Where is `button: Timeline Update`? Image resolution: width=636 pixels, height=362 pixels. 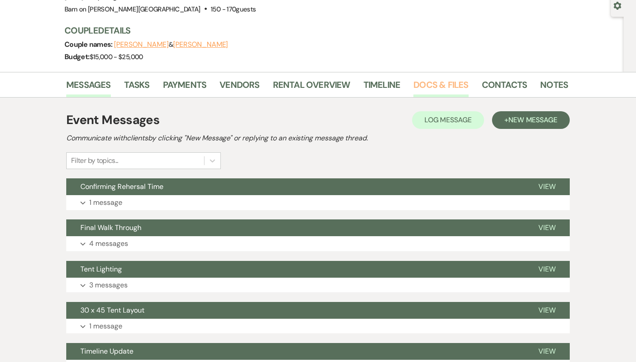 button: Timeline Update is located at coordinates (295, 351).